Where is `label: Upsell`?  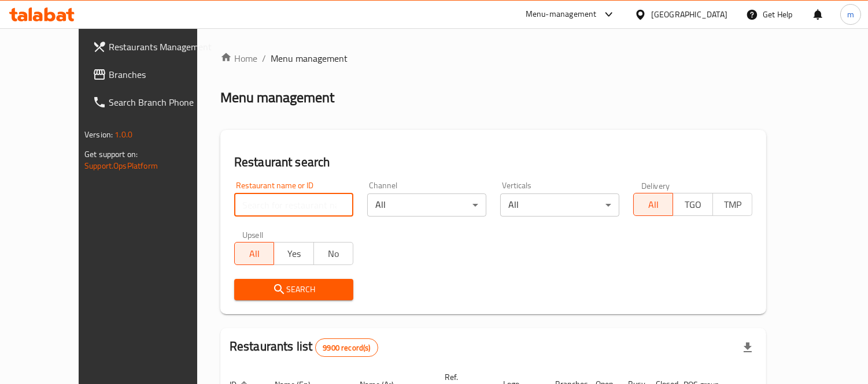
label: Upsell is located at coordinates (253, 235).